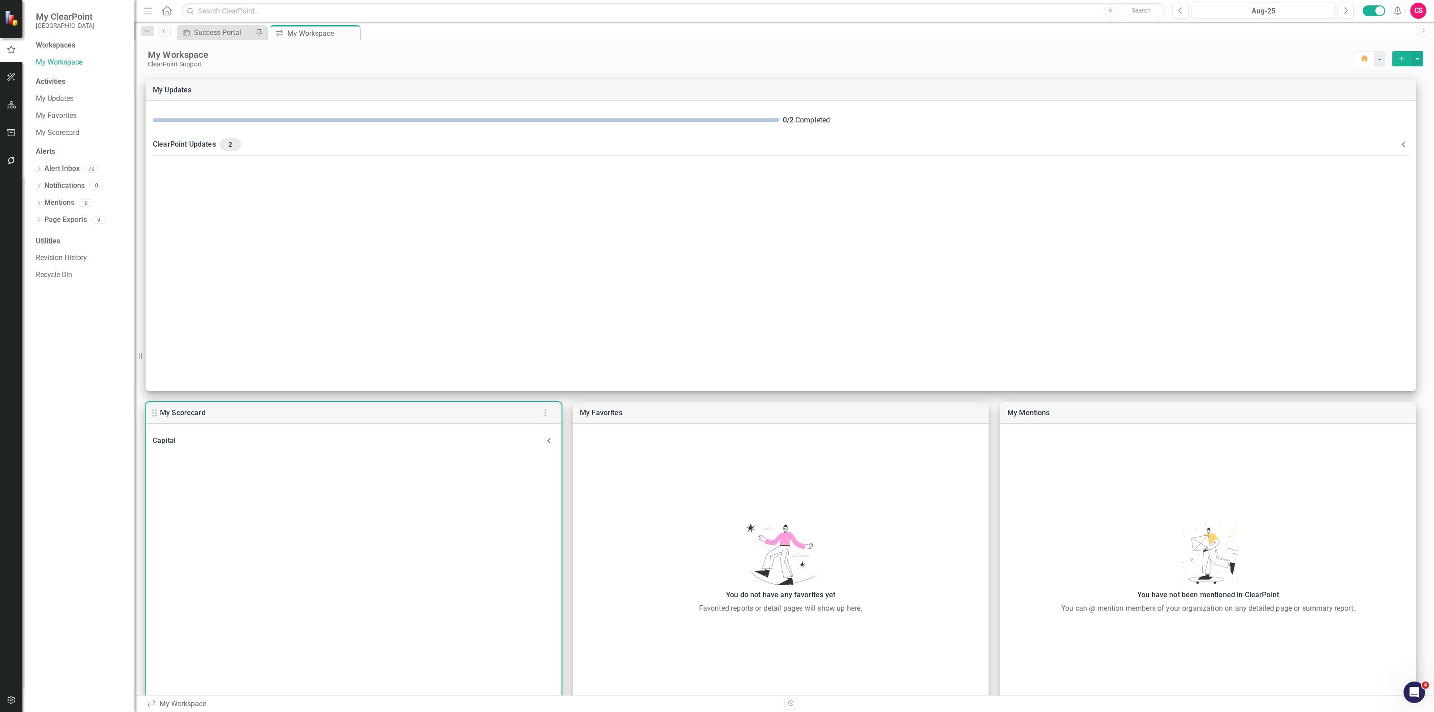  Describe the element at coordinates (62, 169) in the screenshot. I see `a: Alert Inbox` at that location.